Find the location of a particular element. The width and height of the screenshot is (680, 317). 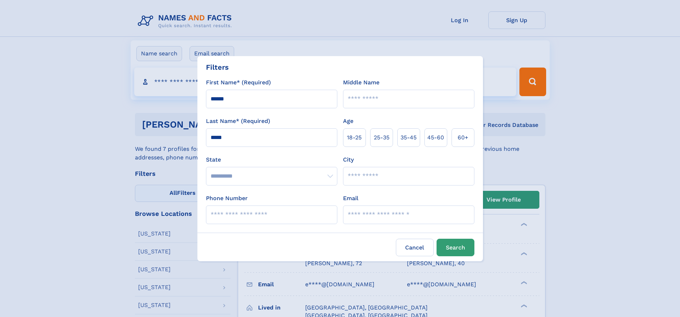

label: Email is located at coordinates (351, 198).